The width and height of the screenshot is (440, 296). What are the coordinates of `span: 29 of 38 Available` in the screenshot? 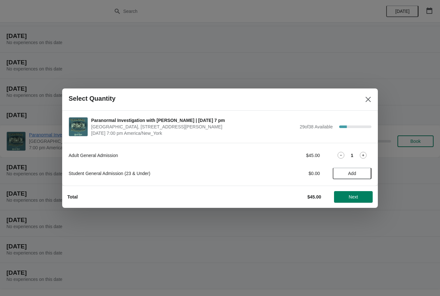 It's located at (316, 127).